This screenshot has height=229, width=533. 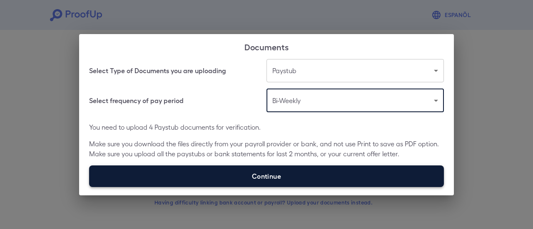 What do you see at coordinates (266, 47) in the screenshot?
I see `h2: Documents` at bounding box center [266, 47].